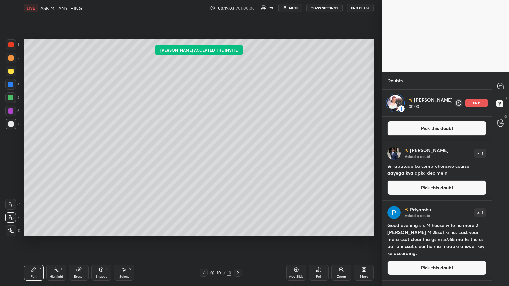  I want to click on div: H, so click(62, 270).